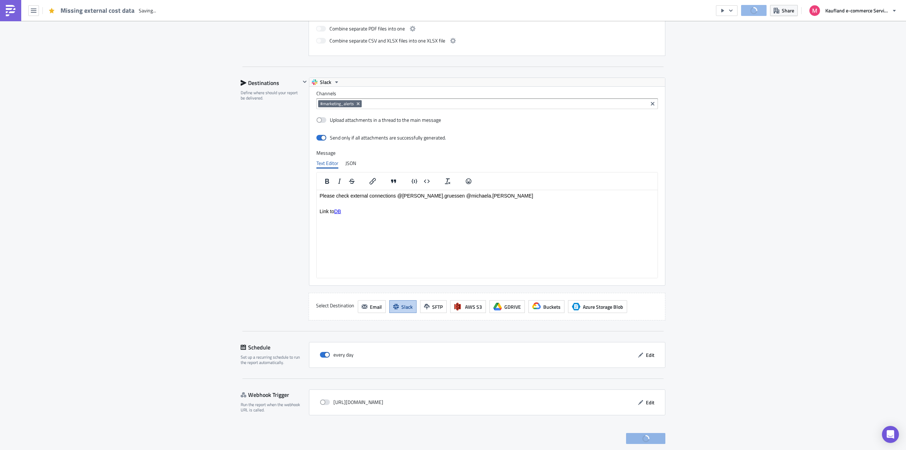  Describe the element at coordinates (394, 181) in the screenshot. I see `button: Blockquote` at that location.